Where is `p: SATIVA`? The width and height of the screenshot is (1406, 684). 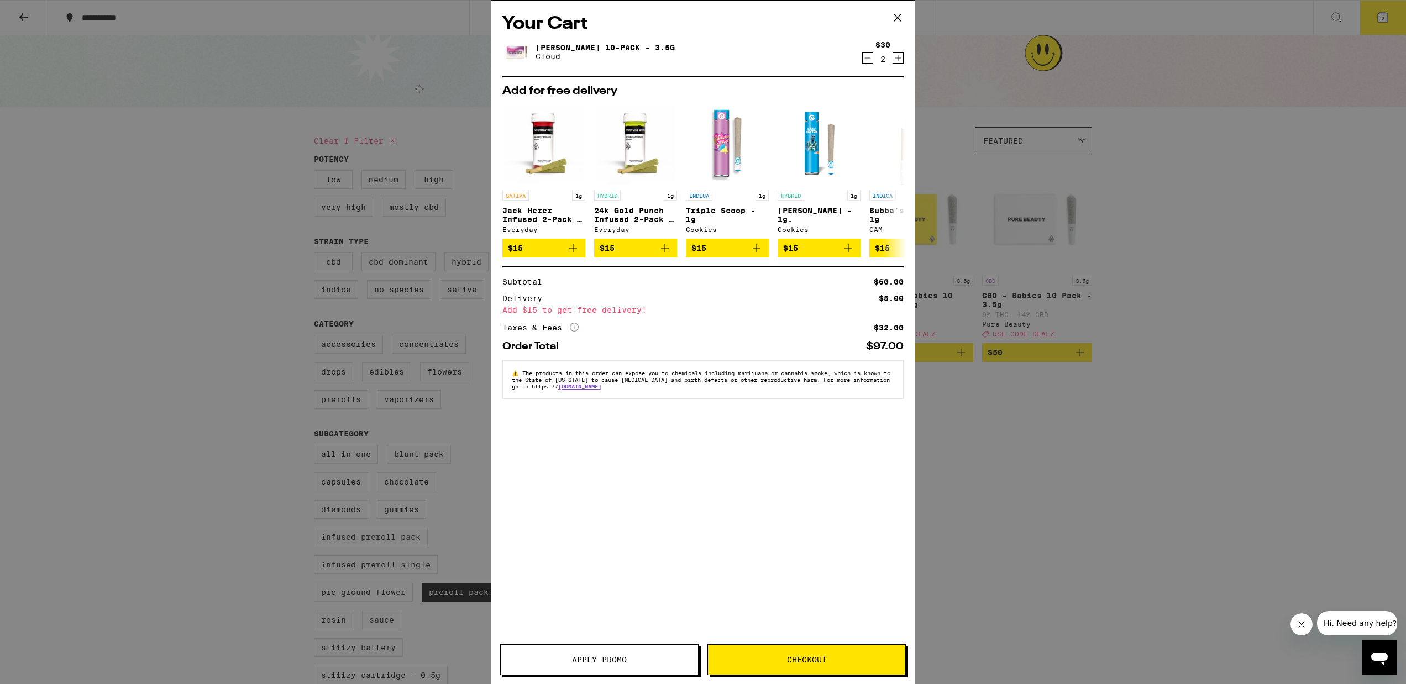 p: SATIVA is located at coordinates (516, 196).